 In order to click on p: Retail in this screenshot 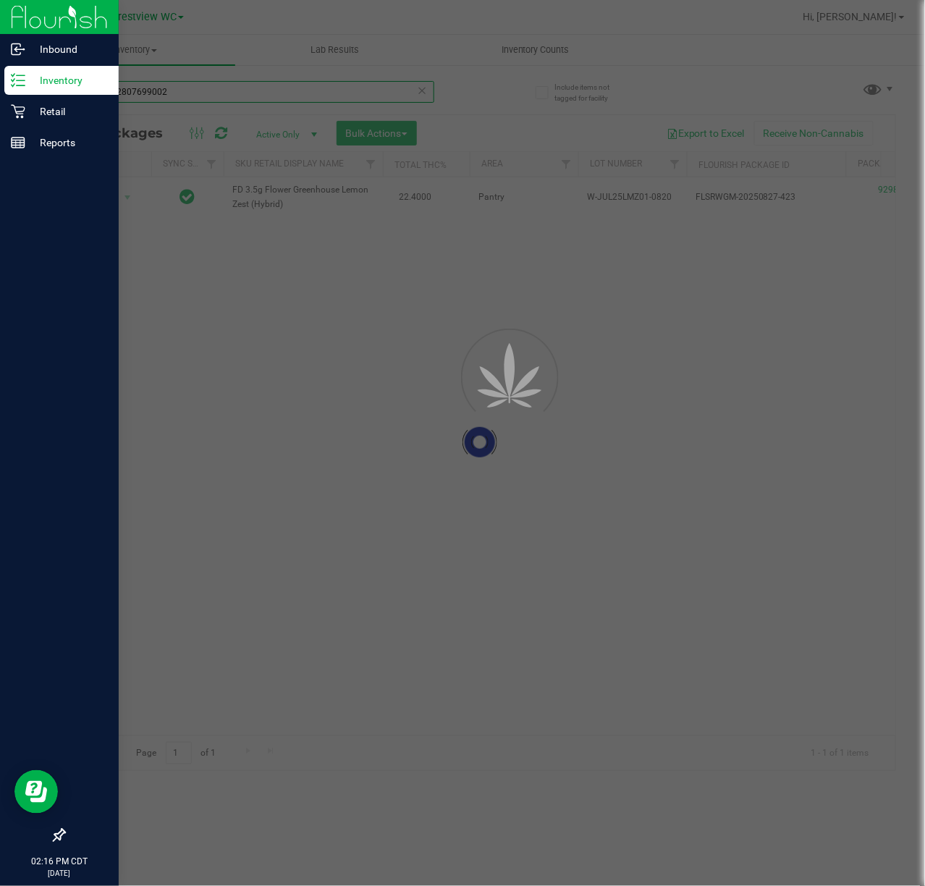, I will do `click(69, 111)`.